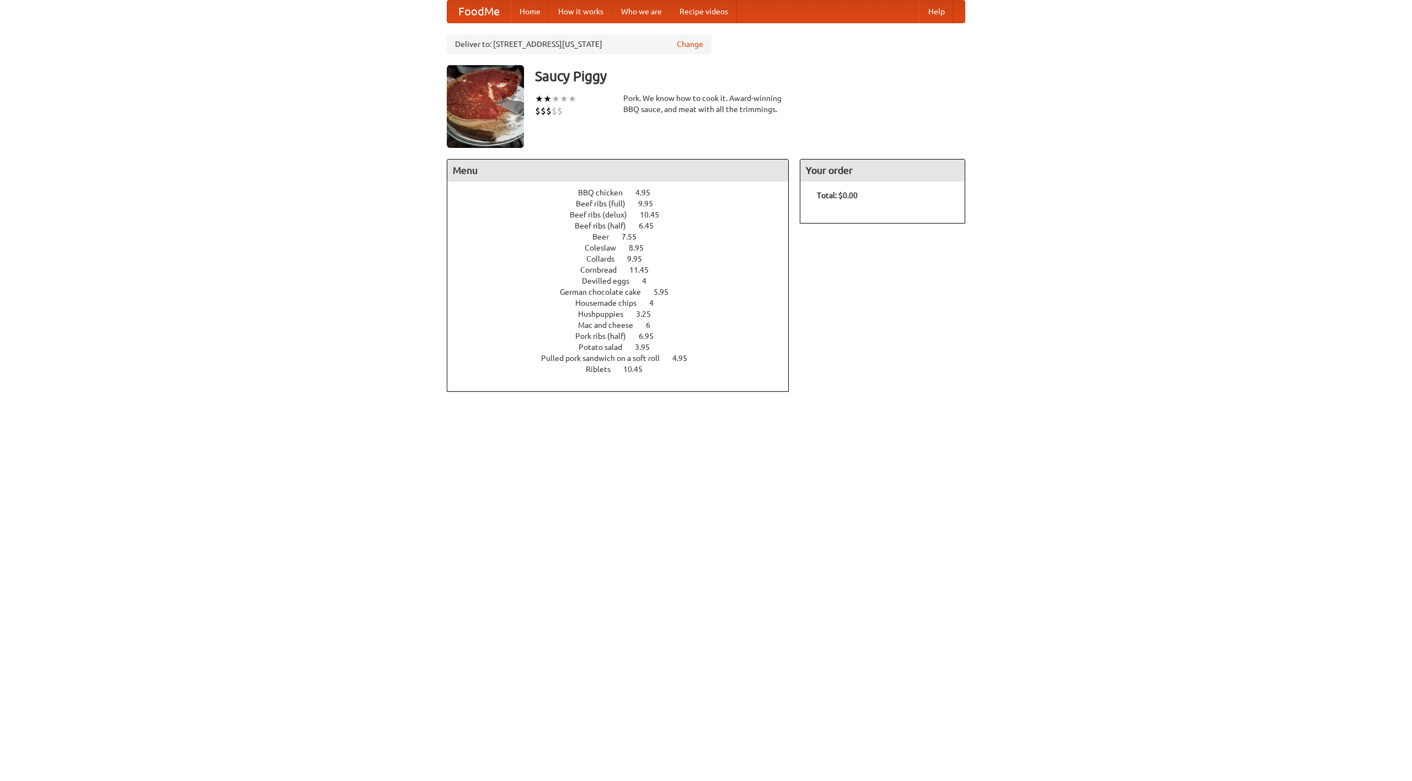 This screenshot has height=781, width=1412. Describe the element at coordinates (530, 12) in the screenshot. I see `a: Home` at that location.